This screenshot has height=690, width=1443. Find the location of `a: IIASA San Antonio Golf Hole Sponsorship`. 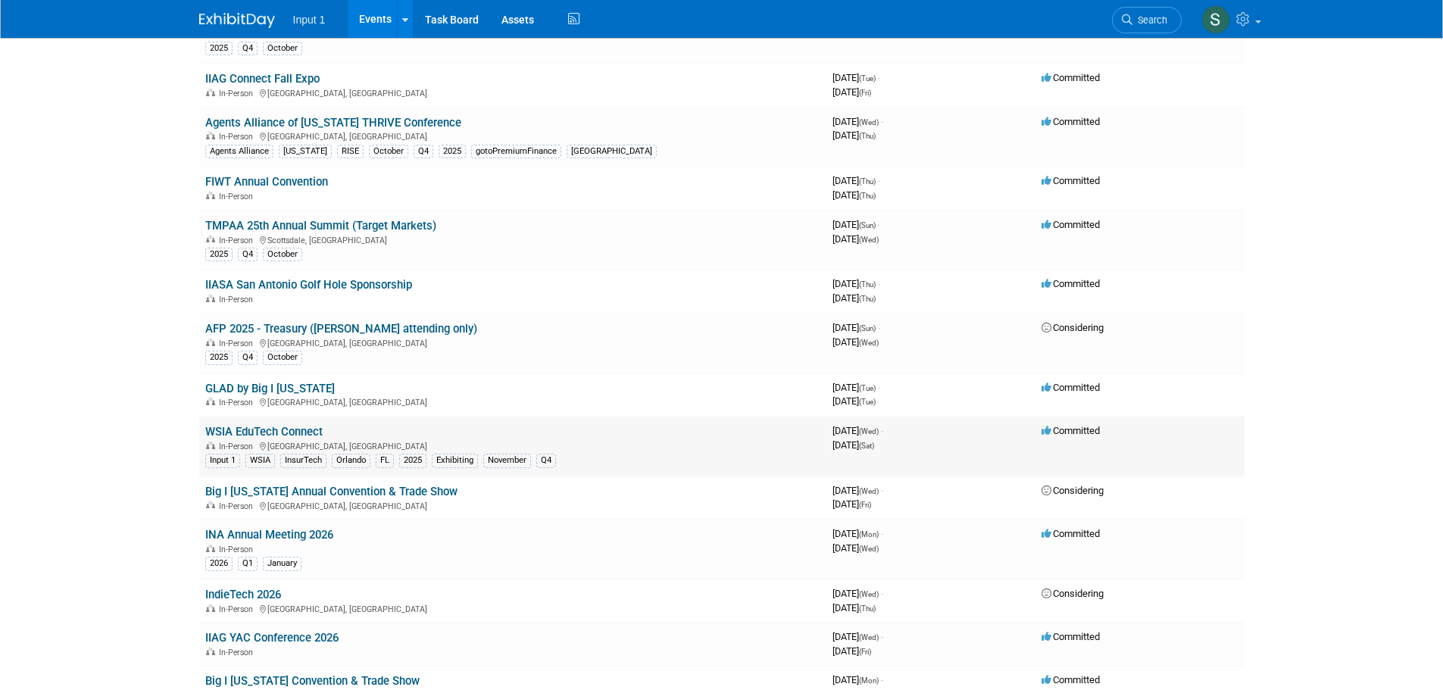

a: IIASA San Antonio Golf Hole Sponsorship is located at coordinates (308, 285).